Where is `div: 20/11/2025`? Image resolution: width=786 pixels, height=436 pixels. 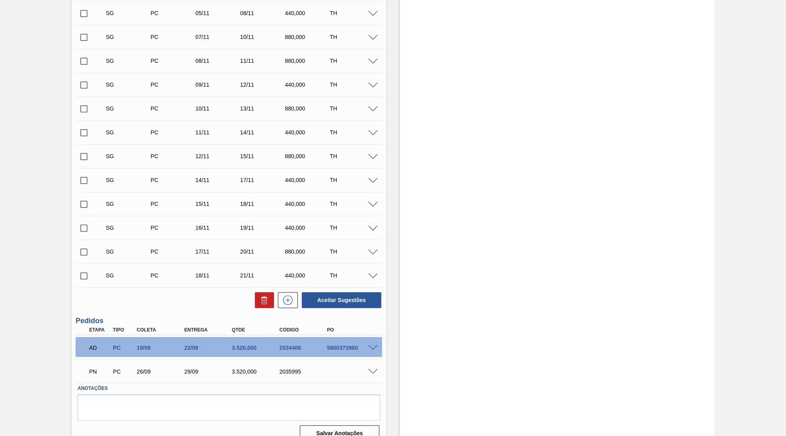 div: 20/11/2025 is located at coordinates (263, 252).